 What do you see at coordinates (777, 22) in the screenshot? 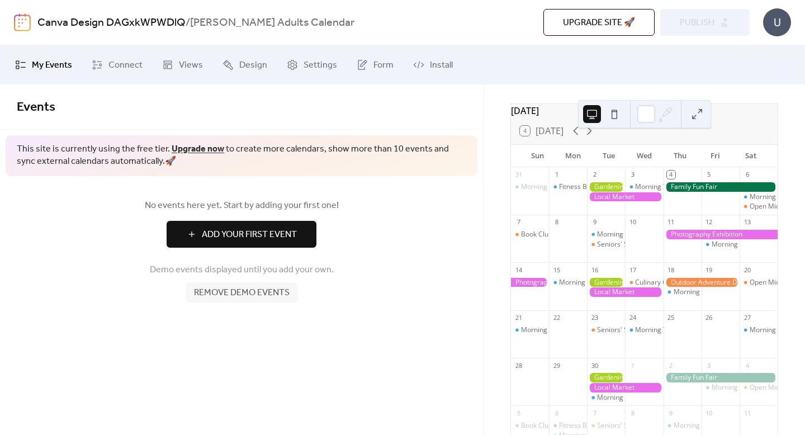
I see `div: U` at bounding box center [777, 22].